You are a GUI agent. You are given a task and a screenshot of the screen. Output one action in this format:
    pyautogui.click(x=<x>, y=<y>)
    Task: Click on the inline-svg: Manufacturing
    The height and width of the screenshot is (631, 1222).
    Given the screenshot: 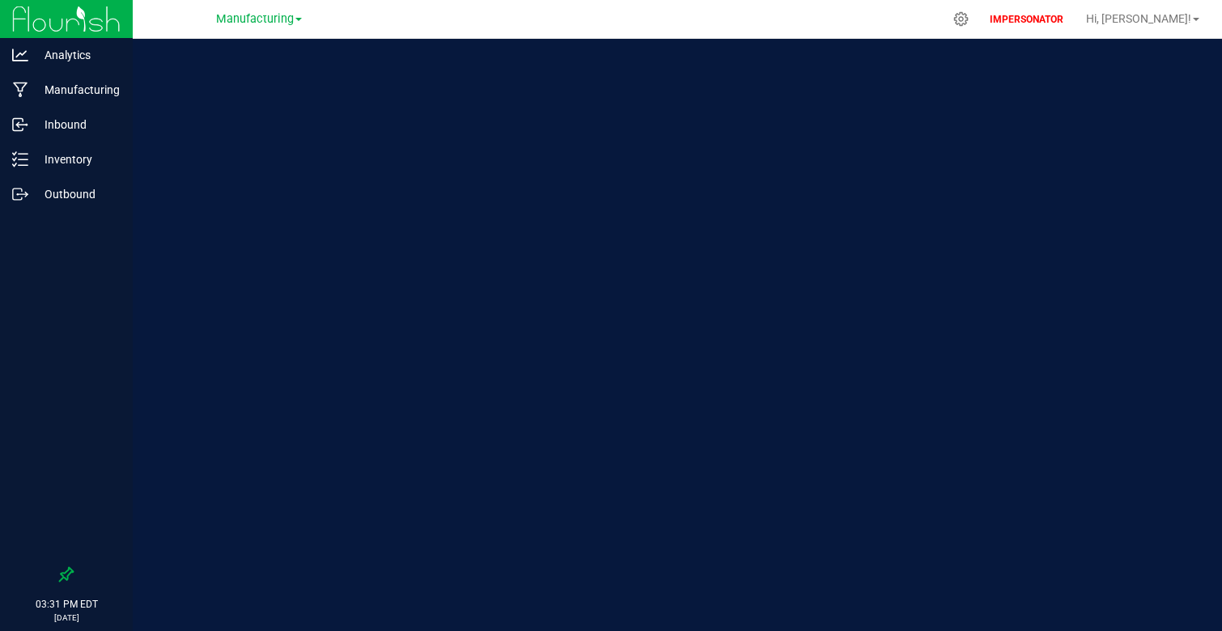 What is the action you would take?
    pyautogui.click(x=20, y=90)
    